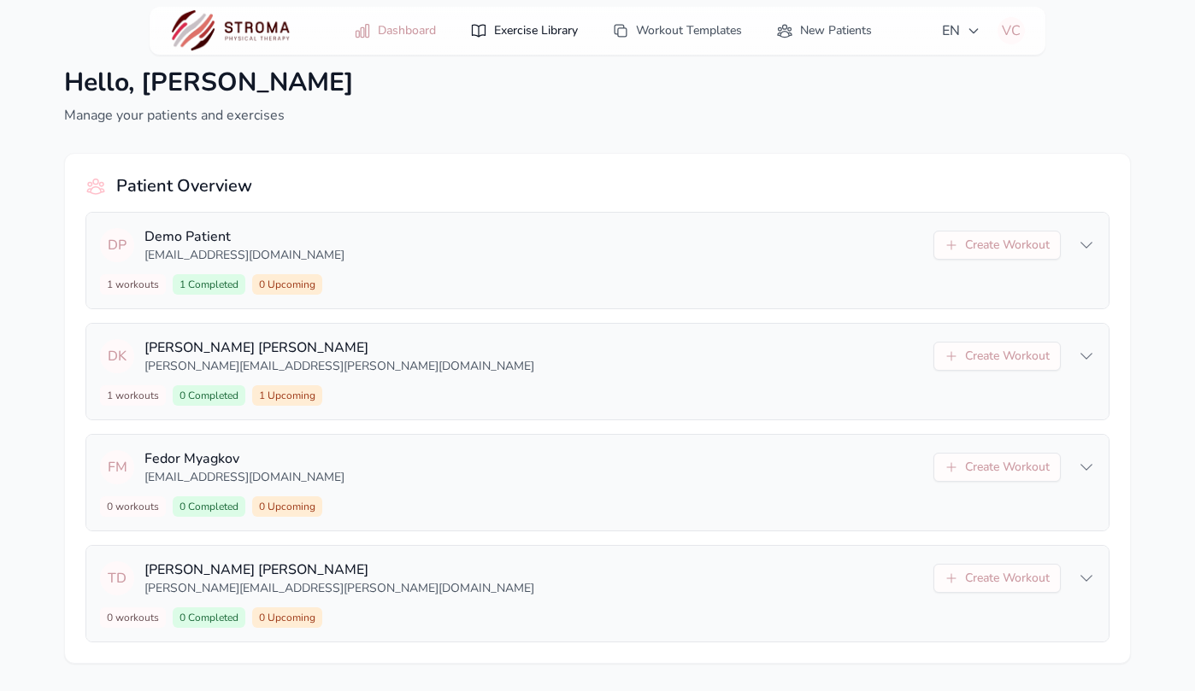 The height and width of the screenshot is (691, 1195). What do you see at coordinates (1011, 31) in the screenshot?
I see `div: VC` at bounding box center [1011, 31].